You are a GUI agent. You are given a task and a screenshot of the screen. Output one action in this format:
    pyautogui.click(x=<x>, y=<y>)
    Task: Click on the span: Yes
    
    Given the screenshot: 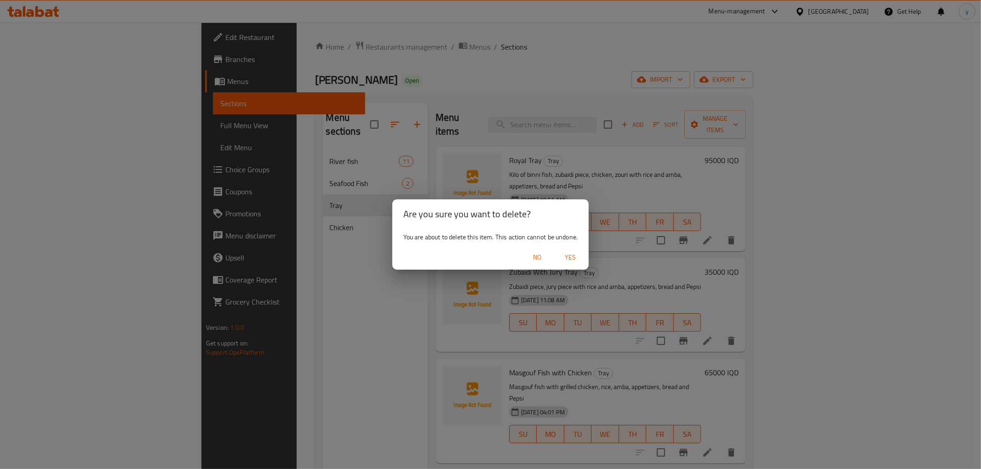 What is the action you would take?
    pyautogui.click(x=570, y=257)
    